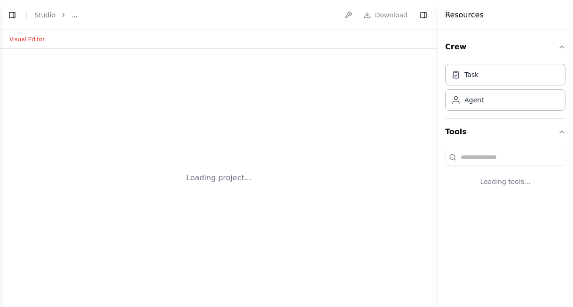 Image resolution: width=573 pixels, height=307 pixels. What do you see at coordinates (12, 15) in the screenshot?
I see `button: Show left sidebar` at bounding box center [12, 15].